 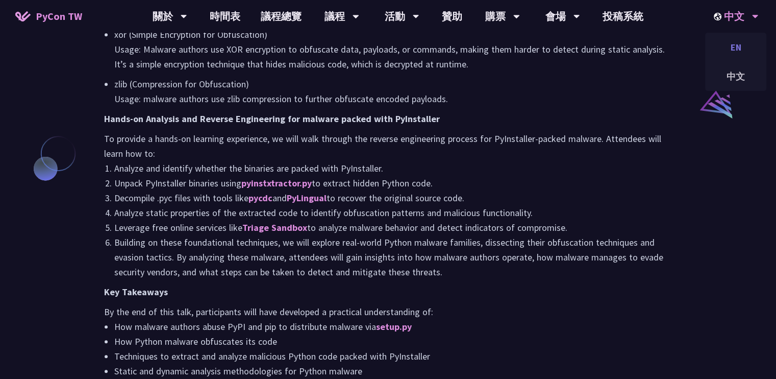 What do you see at coordinates (388, 146) in the screenshot?
I see `p: To provide a hands-on learning experience, we will walk through the reverse engineering process f...` at bounding box center [388, 146].